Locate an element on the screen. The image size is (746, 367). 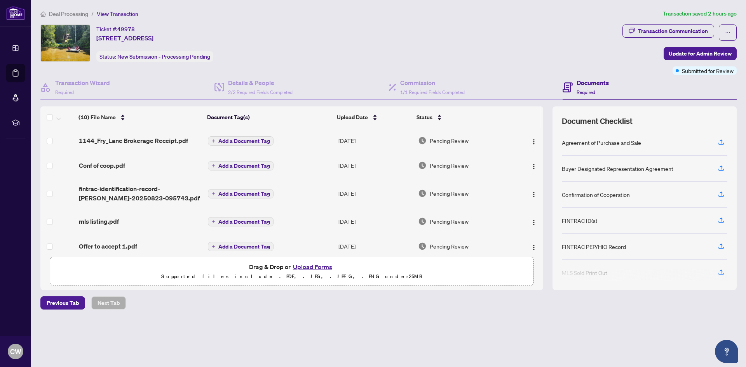
th: (10) File Name is located at coordinates (139, 117).